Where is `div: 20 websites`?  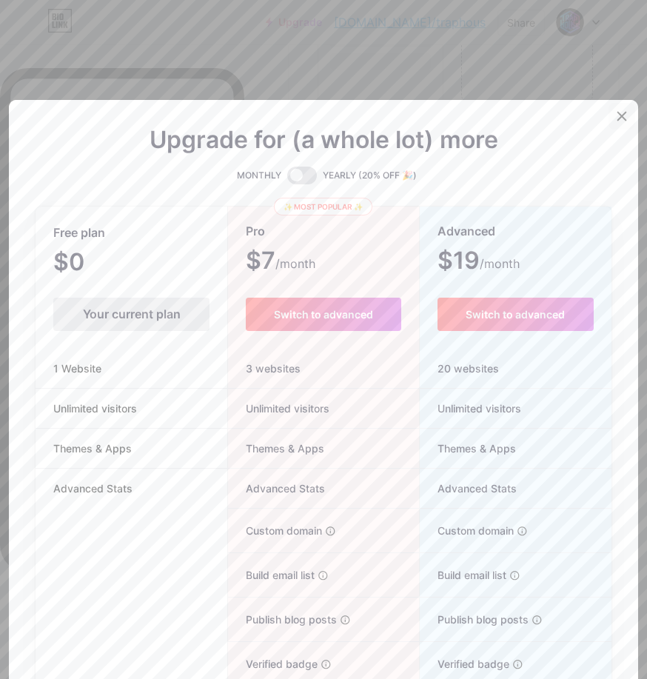
div: 20 websites is located at coordinates (515, 369).